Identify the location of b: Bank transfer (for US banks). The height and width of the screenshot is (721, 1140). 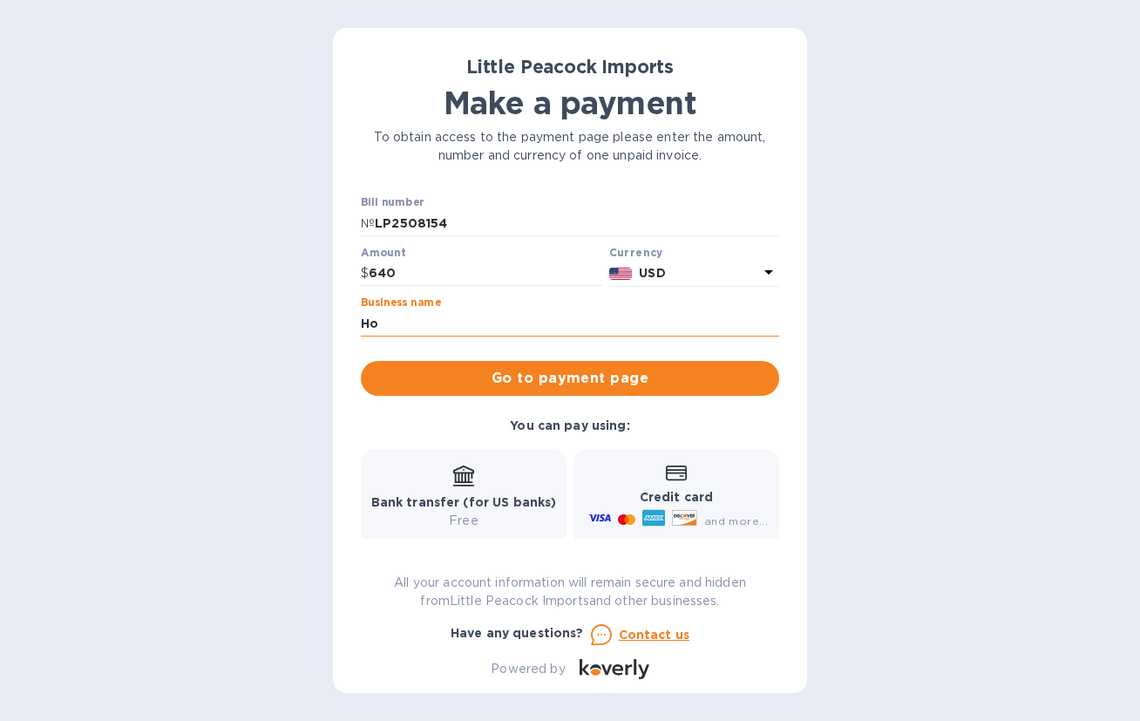
(464, 502).